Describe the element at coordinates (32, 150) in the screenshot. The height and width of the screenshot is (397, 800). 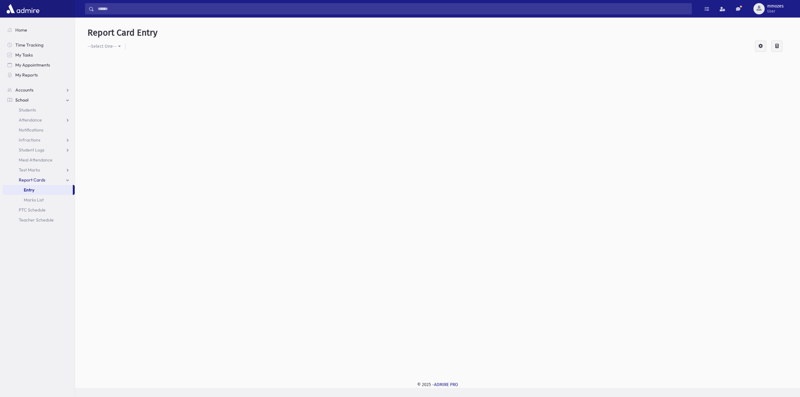
I see `span: Student Logs` at that location.